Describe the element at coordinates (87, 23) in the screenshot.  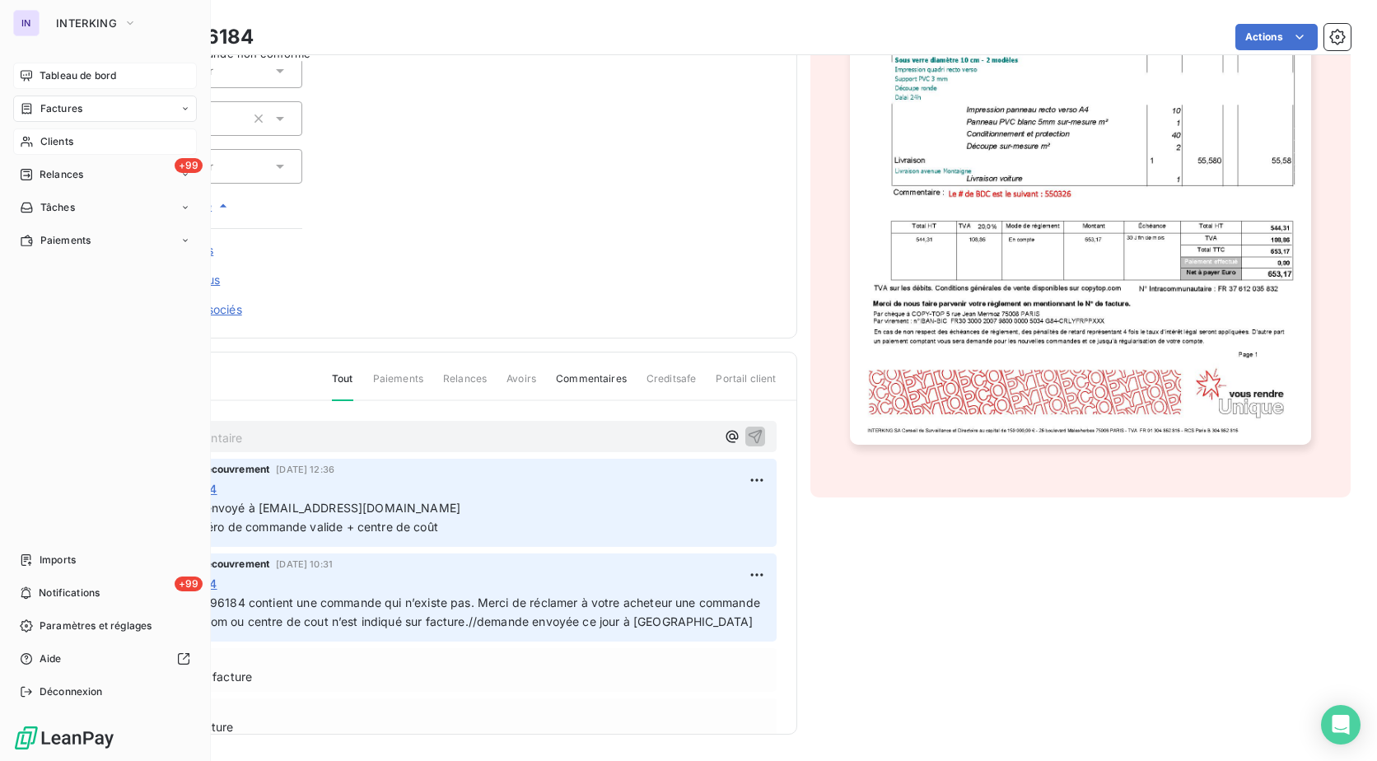
I see `span: INTERKING` at that location.